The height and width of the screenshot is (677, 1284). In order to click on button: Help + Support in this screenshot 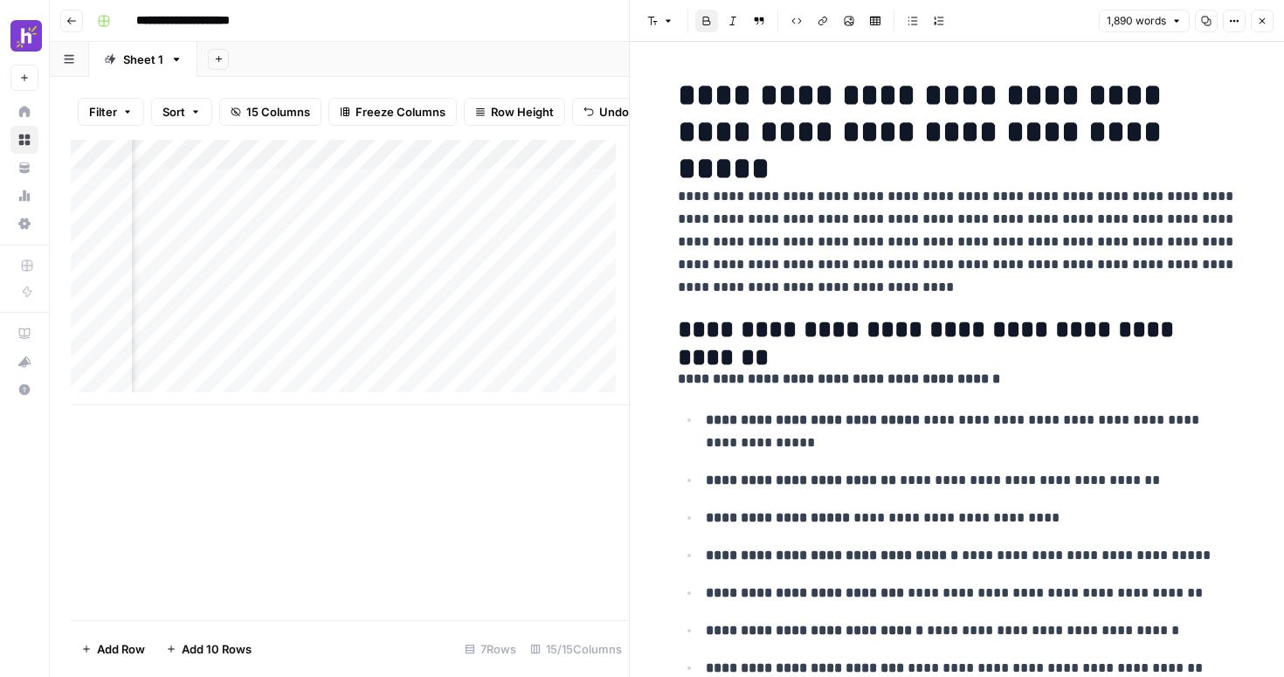, I will do `click(24, 390)`.